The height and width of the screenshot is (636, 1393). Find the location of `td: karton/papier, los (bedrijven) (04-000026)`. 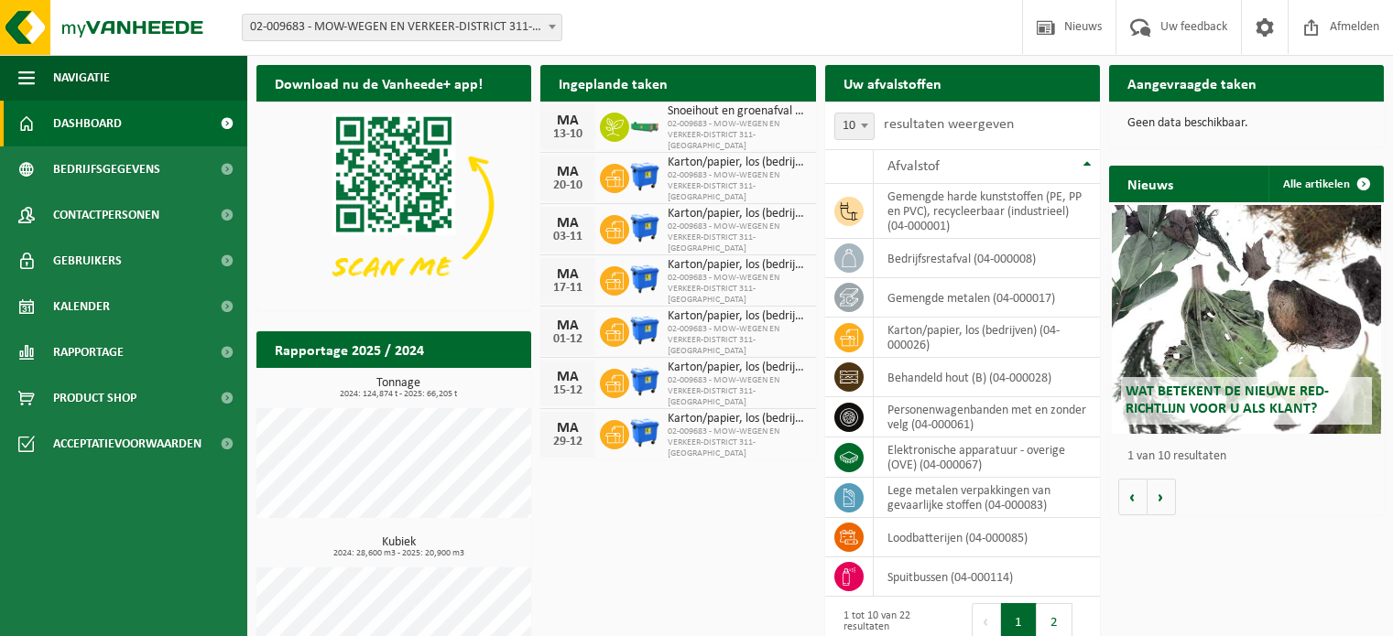

td: karton/papier, los (bedrijven) (04-000026) is located at coordinates (986, 338).